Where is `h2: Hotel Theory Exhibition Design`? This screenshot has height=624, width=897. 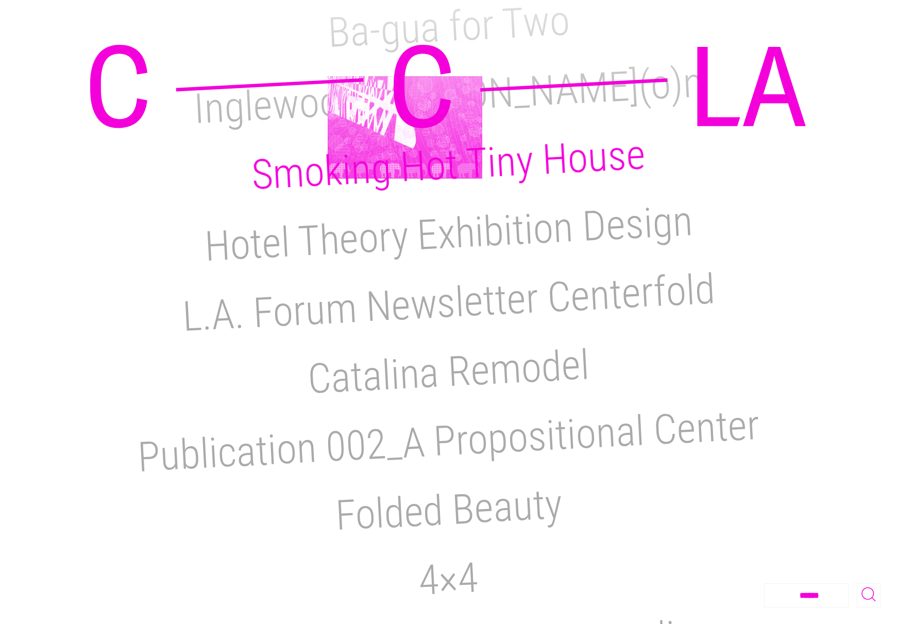 h2: Hotel Theory Exhibition Design is located at coordinates (449, 233).